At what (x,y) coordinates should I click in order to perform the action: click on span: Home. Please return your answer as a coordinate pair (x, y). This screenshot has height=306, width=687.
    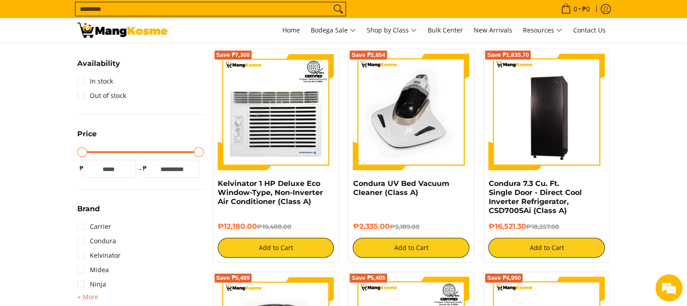
    Looking at the image, I should click on (291, 30).